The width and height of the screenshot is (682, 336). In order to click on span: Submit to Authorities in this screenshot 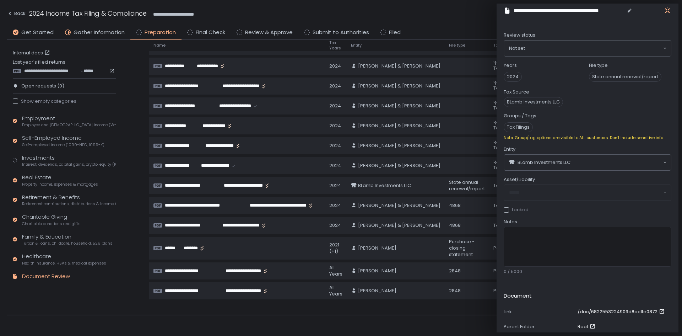, I will do `click(341, 32)`.